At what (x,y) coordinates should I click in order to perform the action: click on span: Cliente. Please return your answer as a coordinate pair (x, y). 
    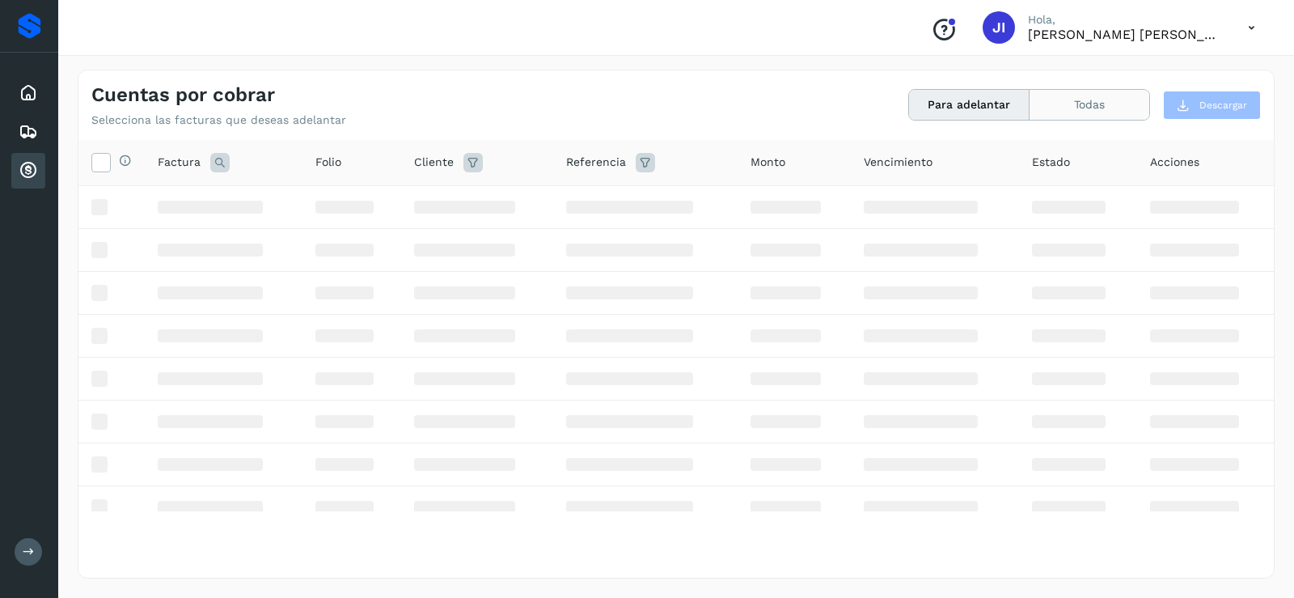
    Looking at the image, I should click on (433, 162).